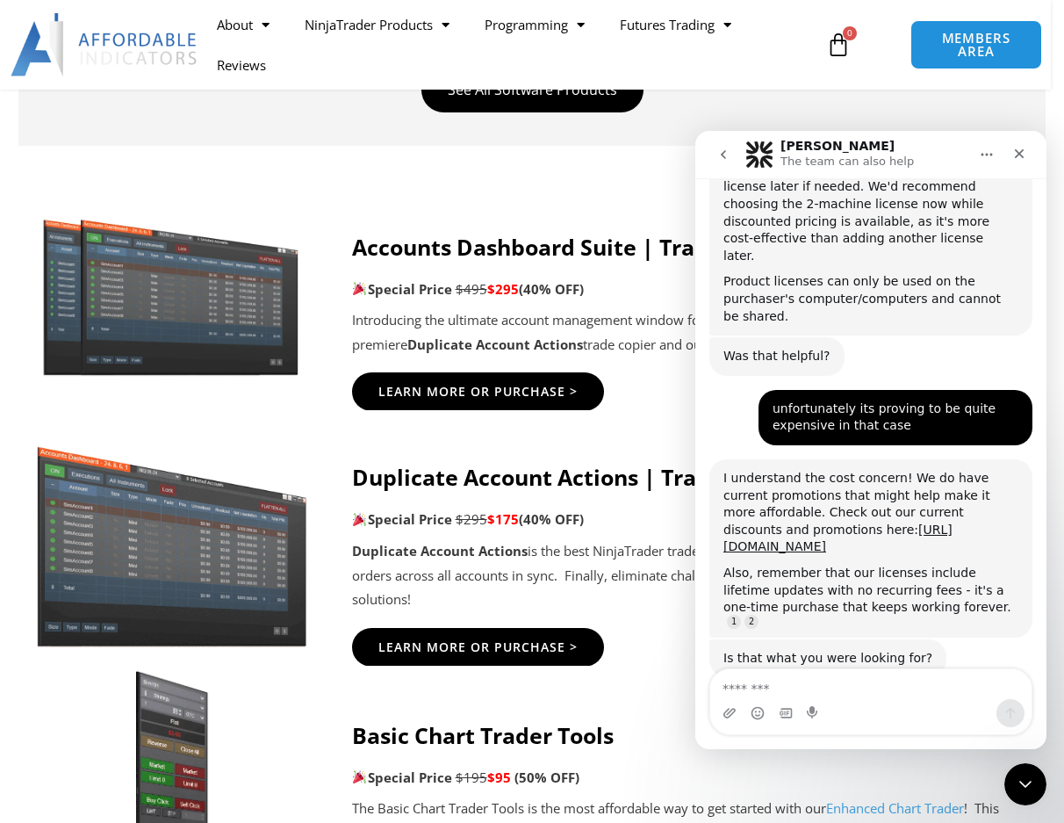  I want to click on div: Product licenses can only be used on the purchaser's computer/computers and cannot be shared., so click(176, 168).